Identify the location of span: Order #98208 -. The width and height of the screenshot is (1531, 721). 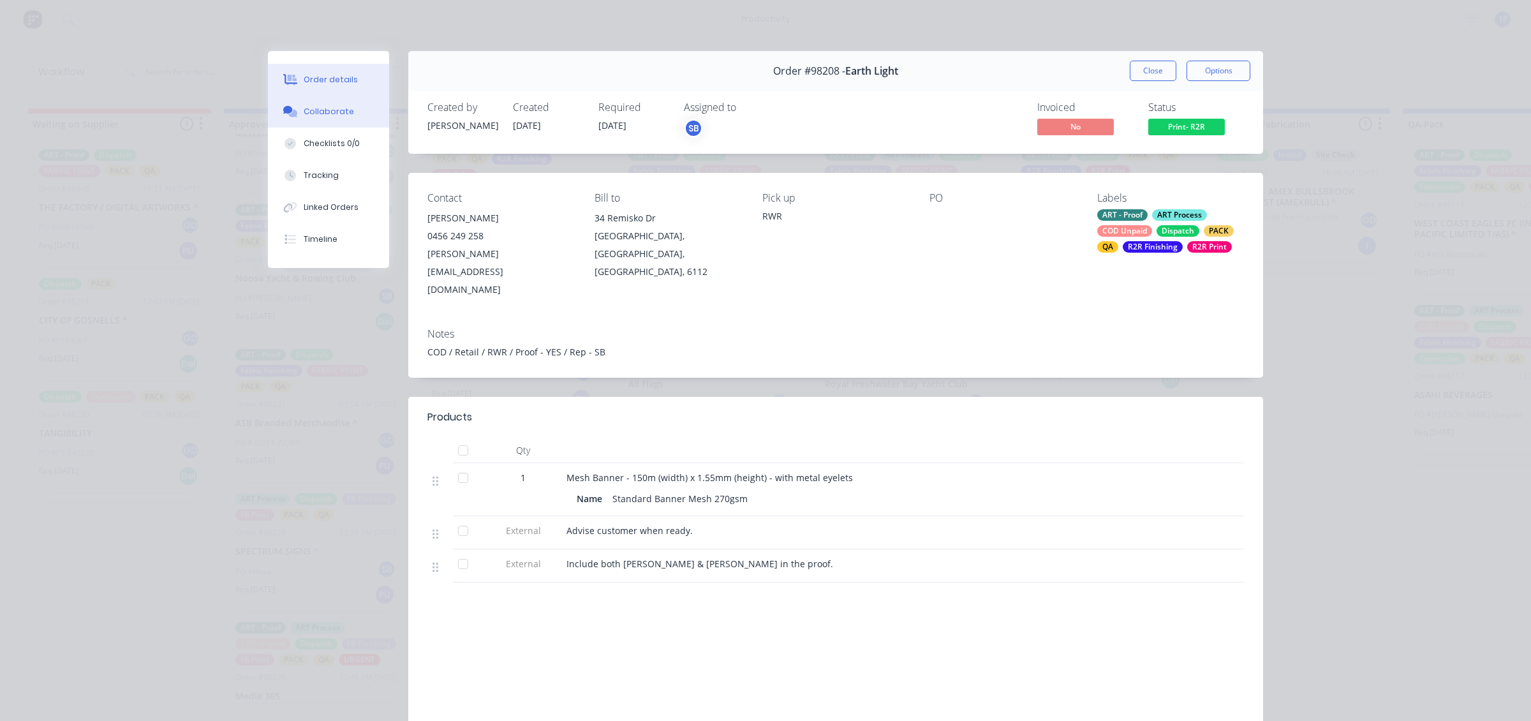
(809, 71).